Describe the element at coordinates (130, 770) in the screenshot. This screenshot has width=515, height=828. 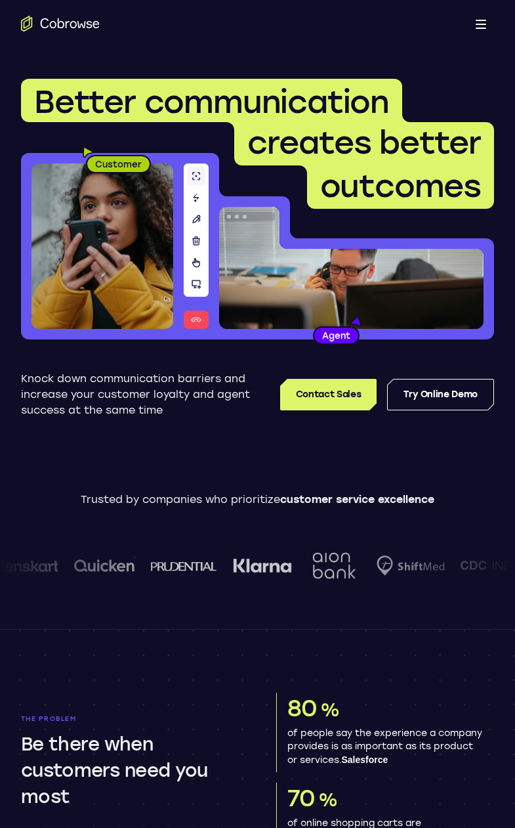
I see `h2: Be there when customers need you most` at that location.